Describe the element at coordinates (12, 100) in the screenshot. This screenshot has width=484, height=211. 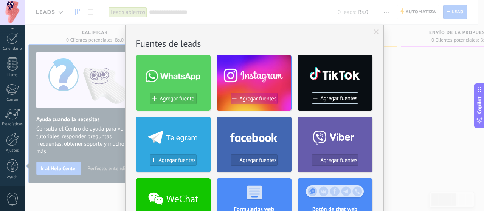
I see `div: Correo` at that location.